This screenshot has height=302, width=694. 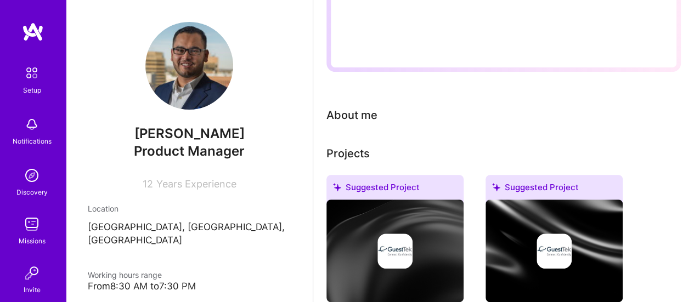 I want to click on div: Location, so click(x=189, y=208).